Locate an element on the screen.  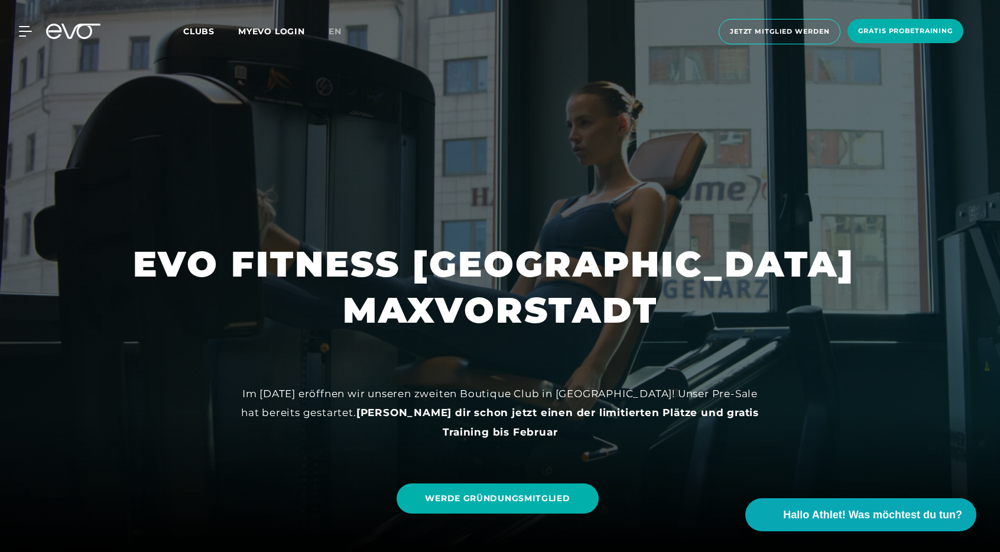
button: Hallo Athlet! Was möchtest du tun? is located at coordinates (860, 515).